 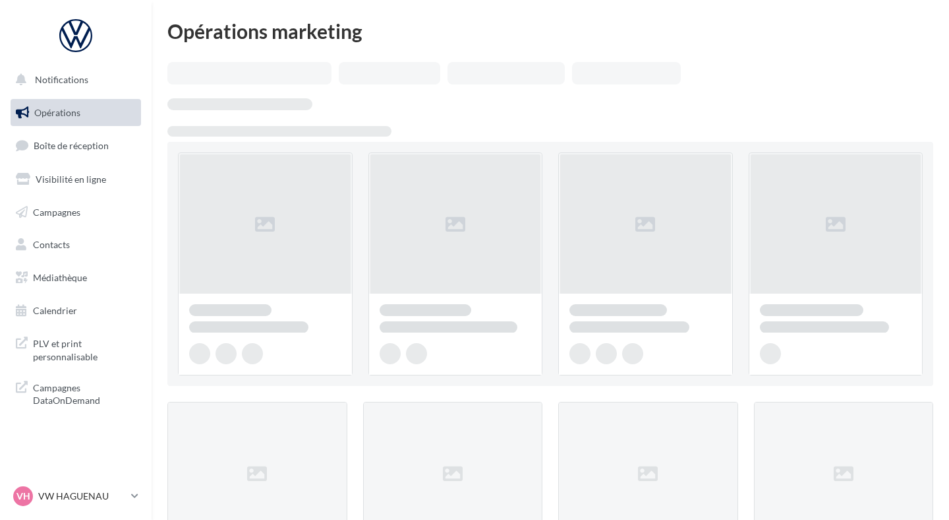 What do you see at coordinates (57, 211) in the screenshot?
I see `span: Campagnes` at bounding box center [57, 211].